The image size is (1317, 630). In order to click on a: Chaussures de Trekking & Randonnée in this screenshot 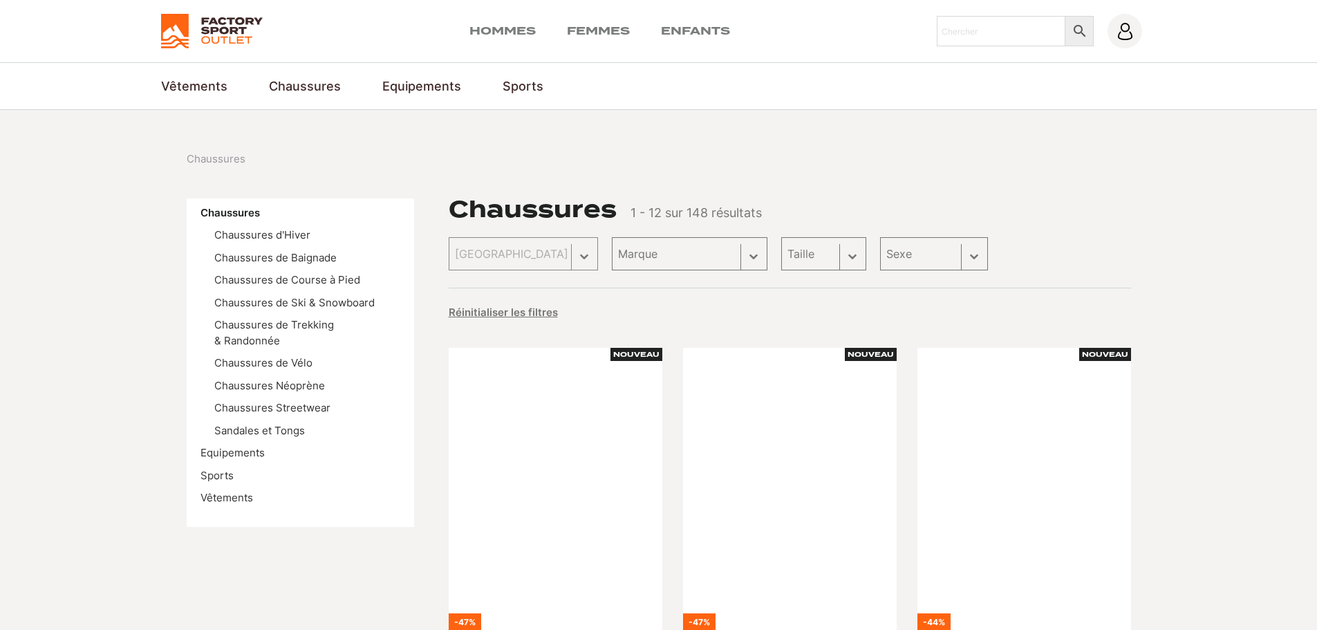, I will do `click(274, 332)`.